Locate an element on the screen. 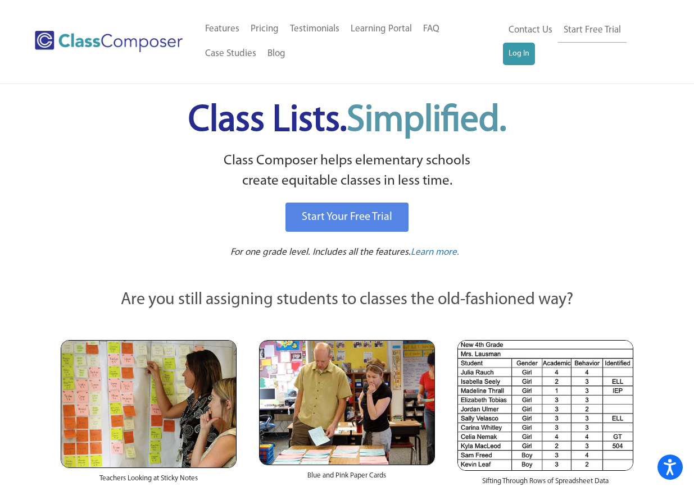  img: Teachers Looking at Sticky Notes is located at coordinates (148, 404).